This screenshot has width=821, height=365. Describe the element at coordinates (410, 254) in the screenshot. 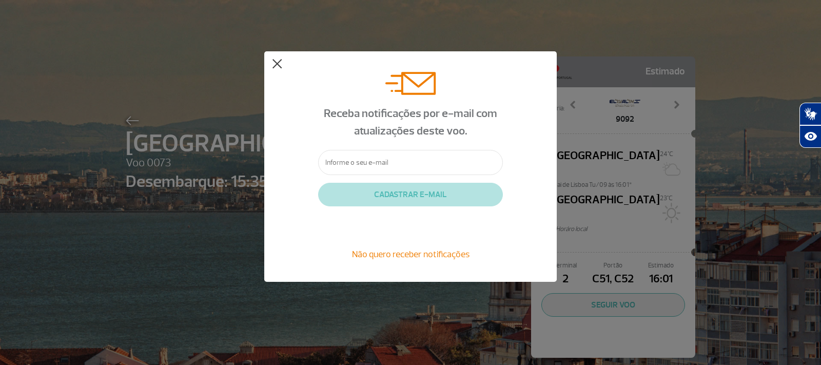

I see `span: Não quero receber notificações` at that location.